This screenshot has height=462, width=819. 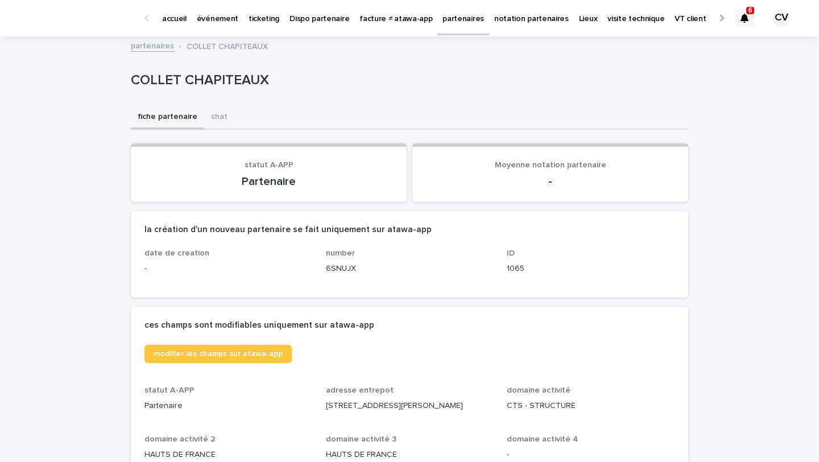 What do you see at coordinates (745, 18) in the screenshot?
I see `div: 6` at bounding box center [745, 18].